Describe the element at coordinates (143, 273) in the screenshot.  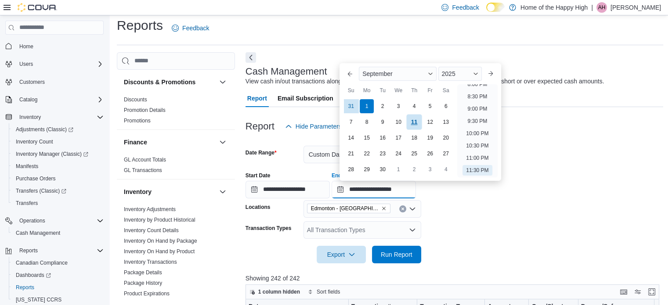
I see `span: Package Details` at that location.